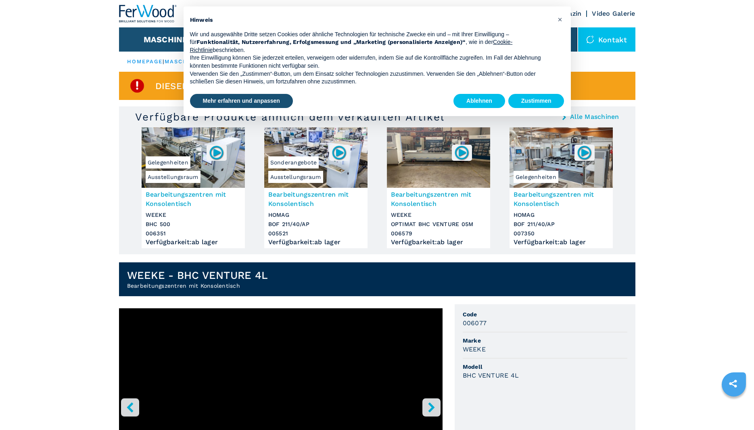 This screenshot has width=754, height=430. I want to click on img: 006579, so click(462, 152).